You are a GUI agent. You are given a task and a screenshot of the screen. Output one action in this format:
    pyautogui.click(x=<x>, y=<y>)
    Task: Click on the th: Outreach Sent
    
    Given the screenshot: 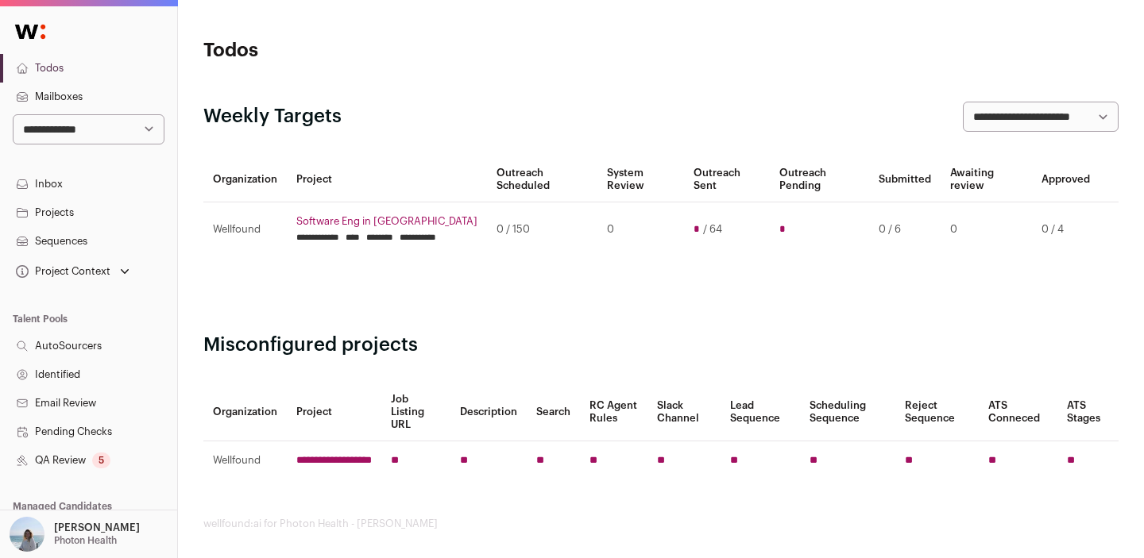 What is the action you would take?
    pyautogui.click(x=727, y=179)
    